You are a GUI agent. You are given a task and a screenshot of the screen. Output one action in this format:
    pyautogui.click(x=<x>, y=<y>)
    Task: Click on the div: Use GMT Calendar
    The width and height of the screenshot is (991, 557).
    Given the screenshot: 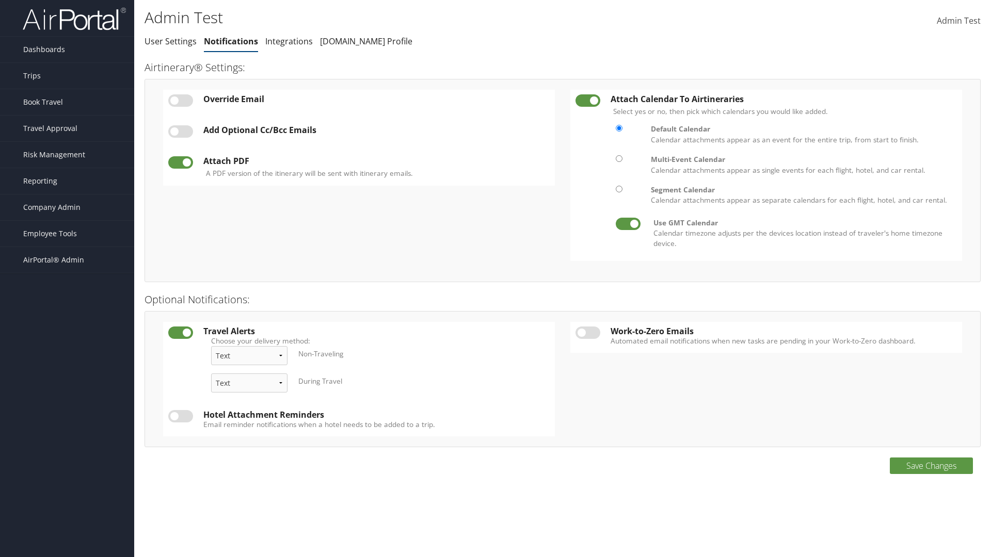 What is the action you would take?
    pyautogui.click(x=801, y=223)
    